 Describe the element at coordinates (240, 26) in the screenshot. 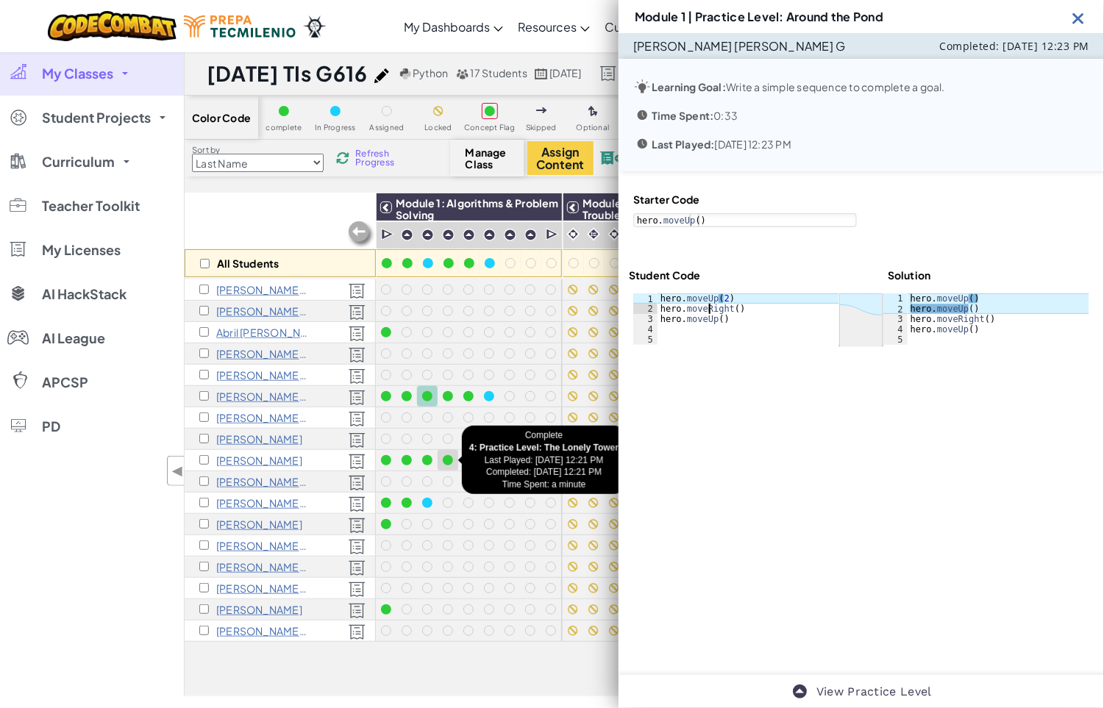

I see `img: Tecmilenio logo` at that location.